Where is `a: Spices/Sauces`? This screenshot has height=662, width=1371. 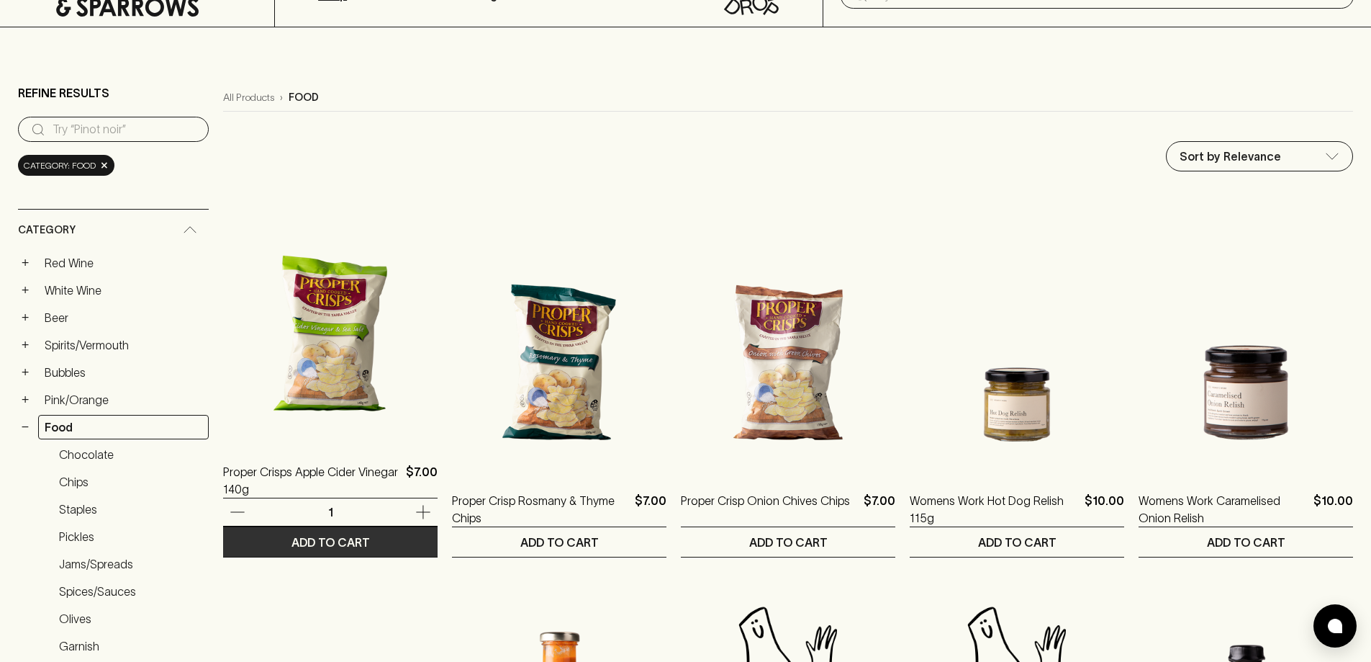 a: Spices/Sauces is located at coordinates (130, 591).